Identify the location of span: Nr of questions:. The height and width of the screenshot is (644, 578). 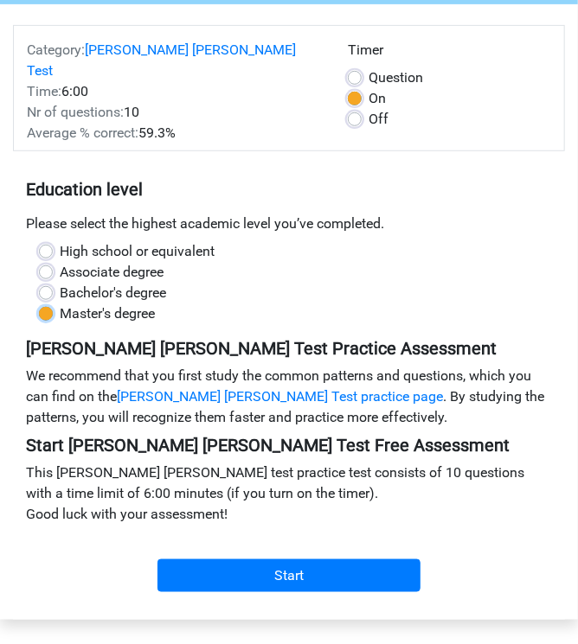
(75, 112).